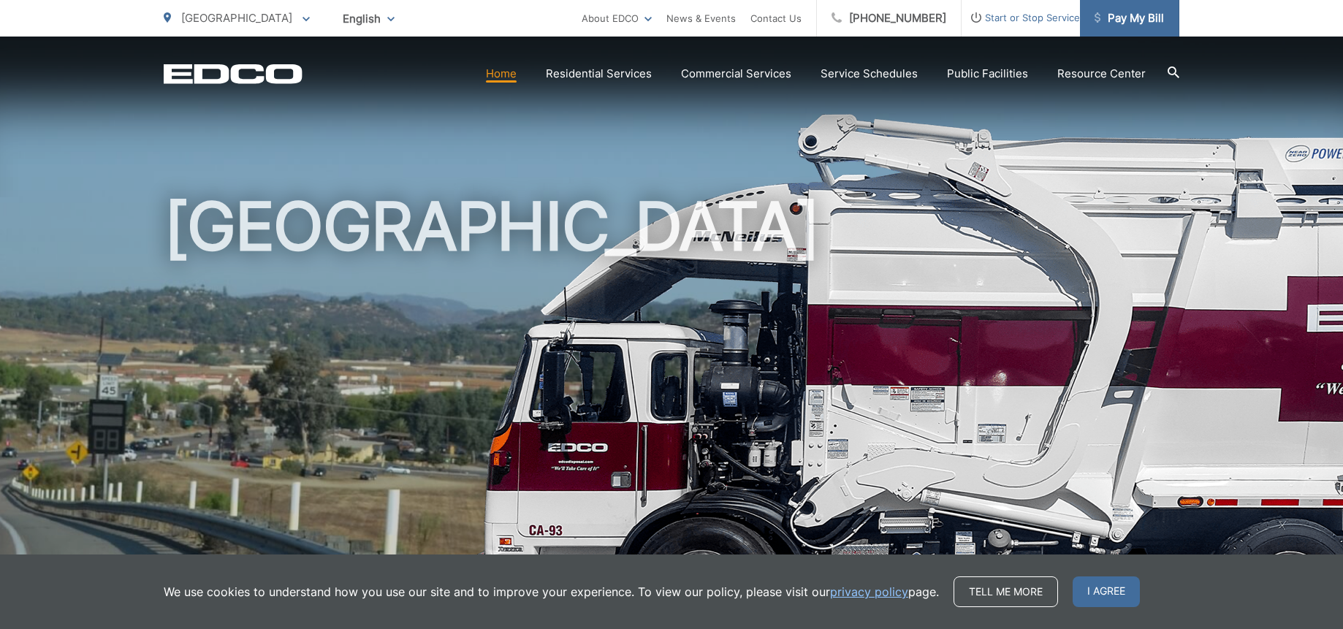 The image size is (1343, 629). What do you see at coordinates (987, 74) in the screenshot?
I see `a: Public Facilities` at bounding box center [987, 74].